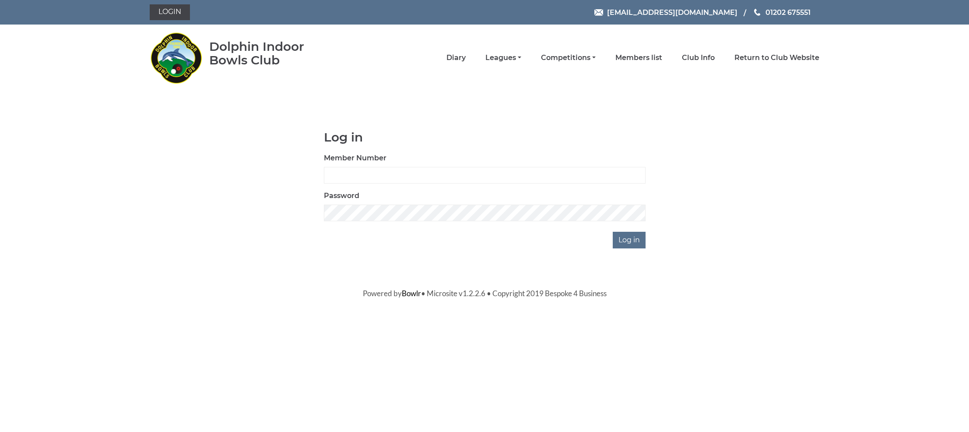 This screenshot has width=969, height=432. I want to click on label: Password, so click(342, 196).